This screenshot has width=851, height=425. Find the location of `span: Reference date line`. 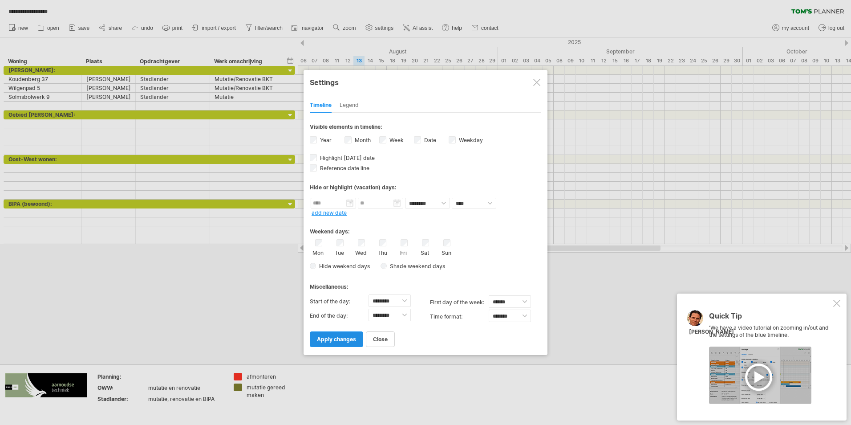

span: Reference date line is located at coordinates (344, 168).